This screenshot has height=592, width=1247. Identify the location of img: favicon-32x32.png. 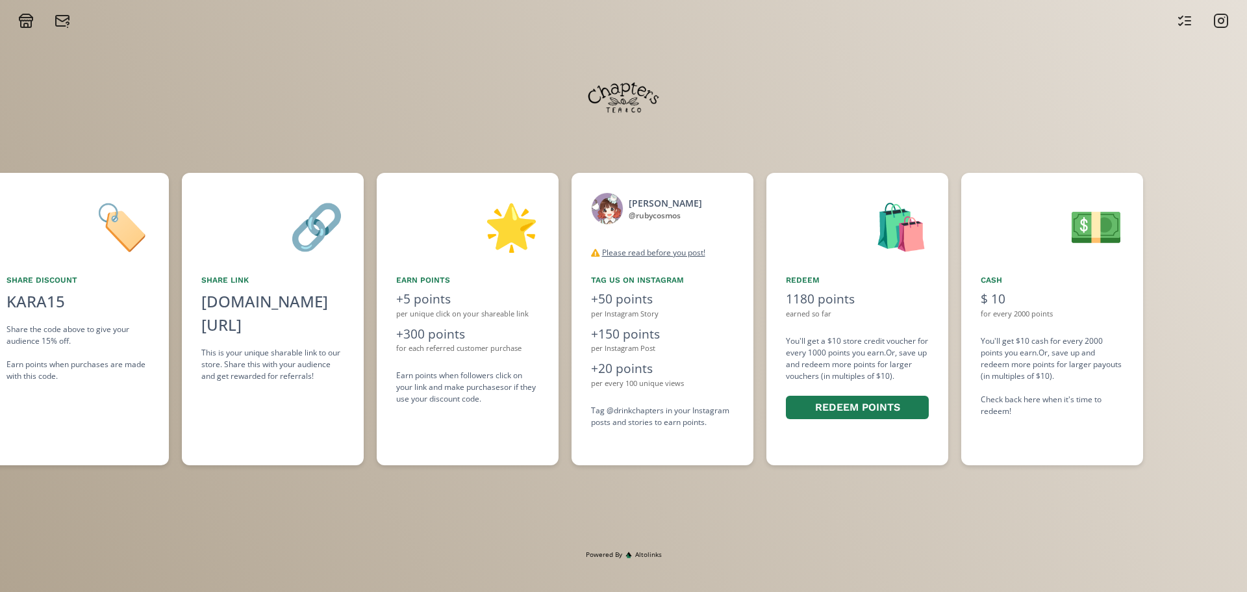
(629, 555).